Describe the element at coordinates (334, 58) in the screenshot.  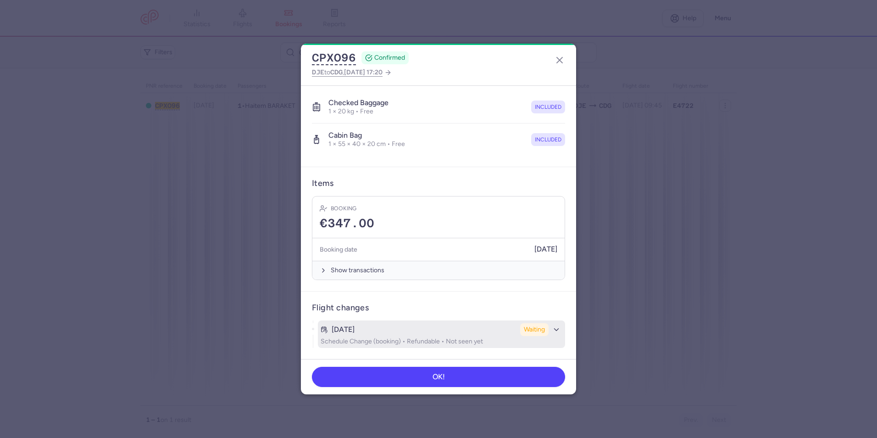
I see `button: CPXO96` at that location.